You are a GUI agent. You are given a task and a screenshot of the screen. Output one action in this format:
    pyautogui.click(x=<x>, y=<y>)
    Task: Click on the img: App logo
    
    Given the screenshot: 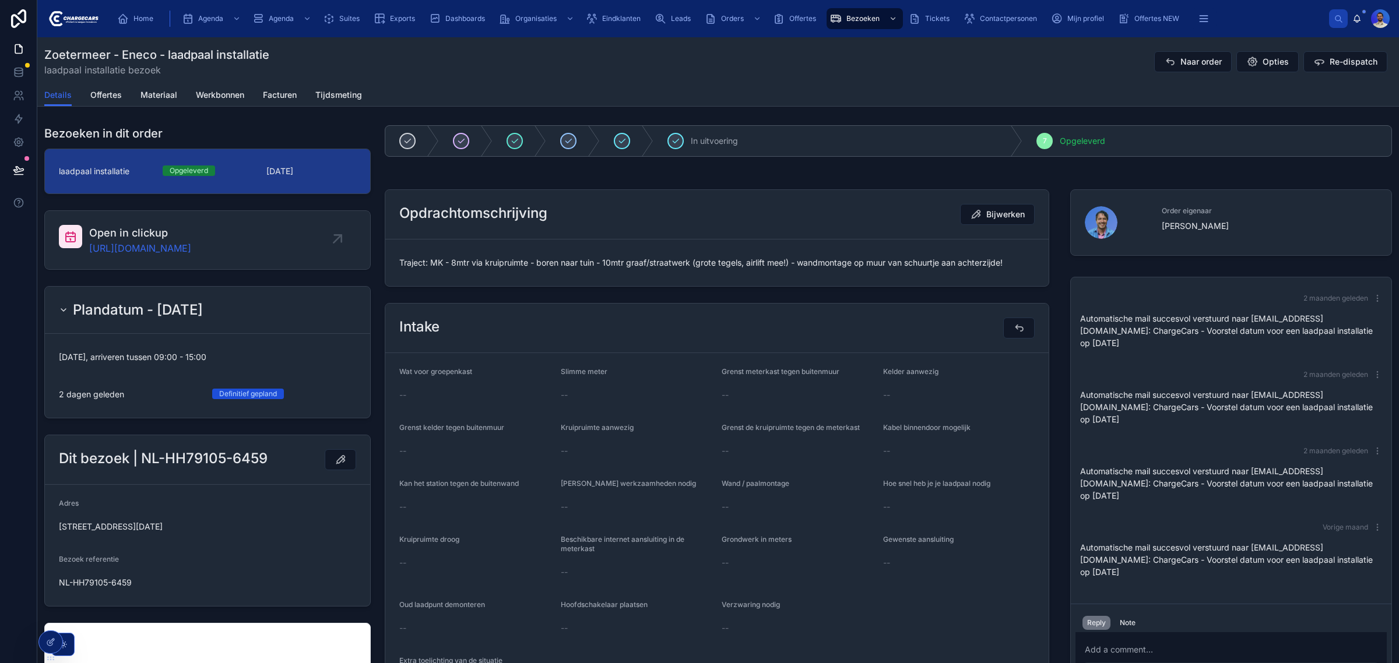 What is the action you would take?
    pyautogui.click(x=72, y=19)
    